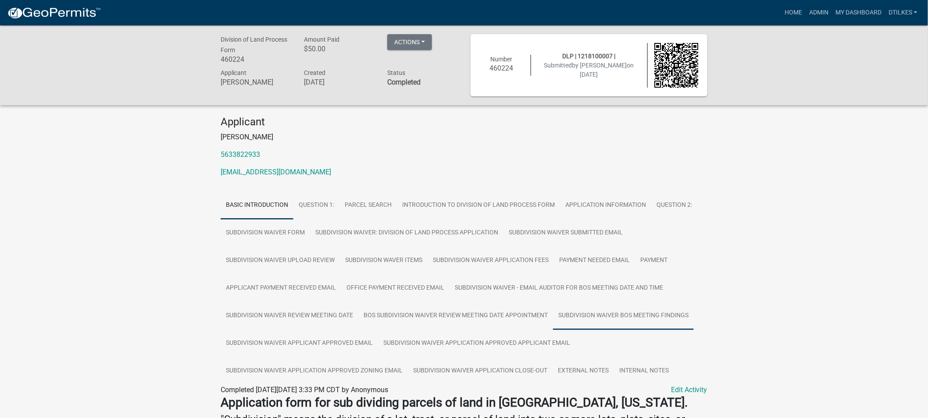 This screenshot has width=928, height=418. Describe the element at coordinates (254, 45) in the screenshot. I see `span: Division of Land Process Form` at that location.